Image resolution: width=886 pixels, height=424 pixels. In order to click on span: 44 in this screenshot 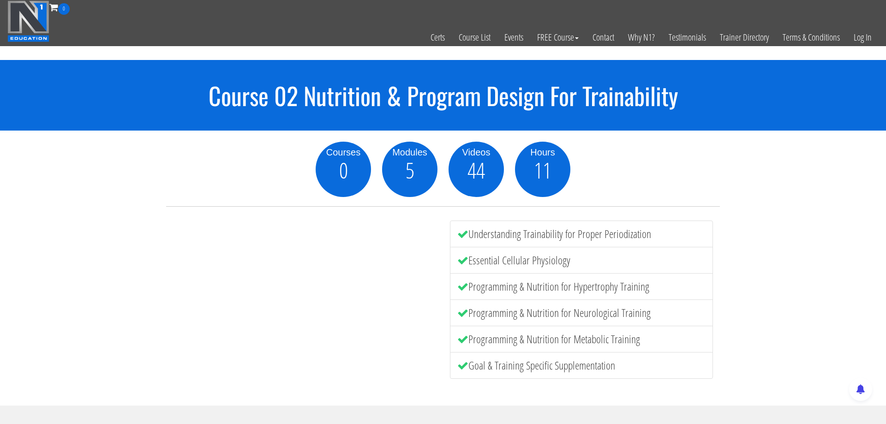, I will do `click(476, 170)`.